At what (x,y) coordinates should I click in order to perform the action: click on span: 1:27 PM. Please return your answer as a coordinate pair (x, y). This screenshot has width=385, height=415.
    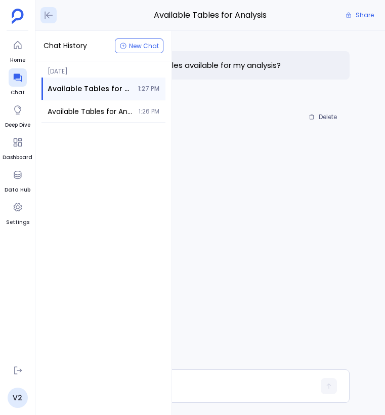
    Looking at the image, I should click on (149, 89).